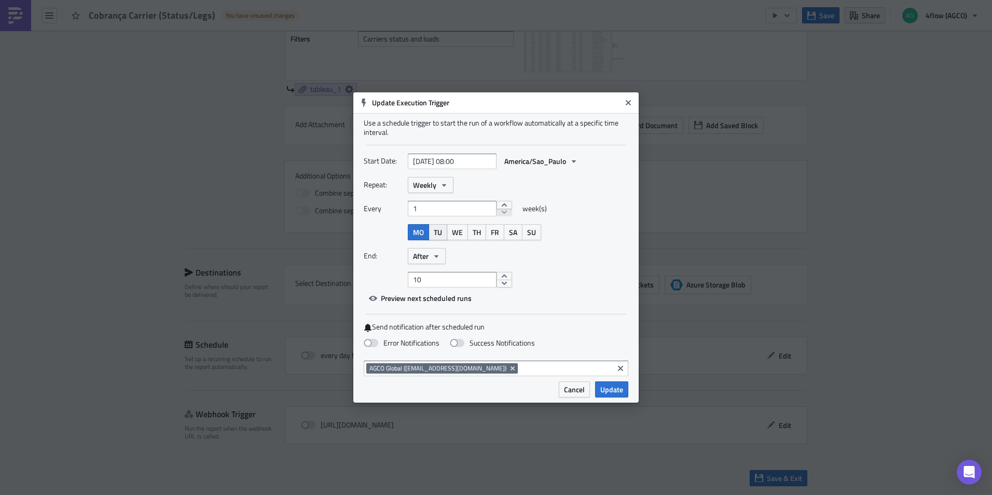  I want to click on label: Send notification after scheduled run, so click(496, 327).